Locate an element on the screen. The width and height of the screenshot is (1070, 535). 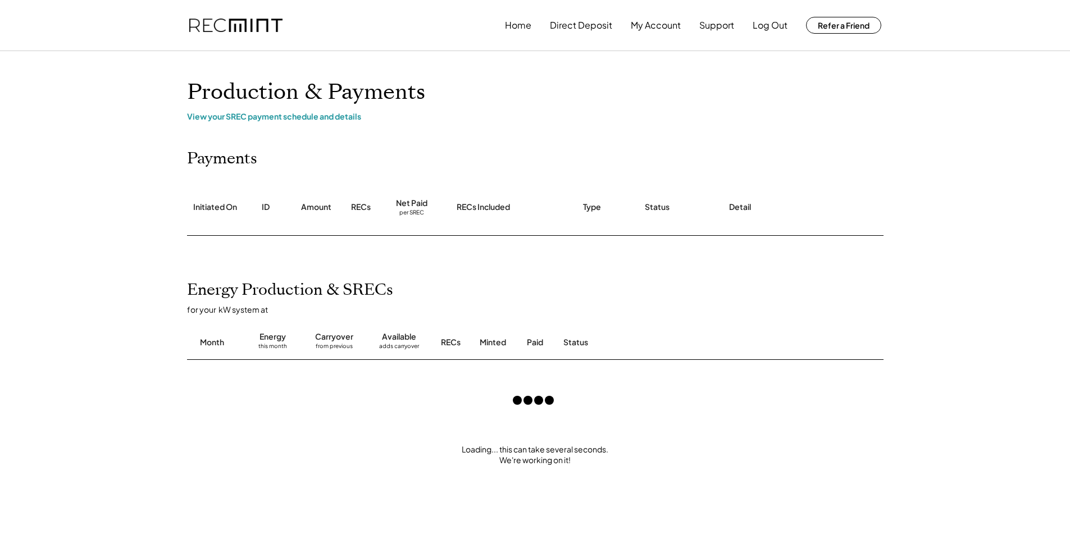
button: Log Out is located at coordinates (770, 25).